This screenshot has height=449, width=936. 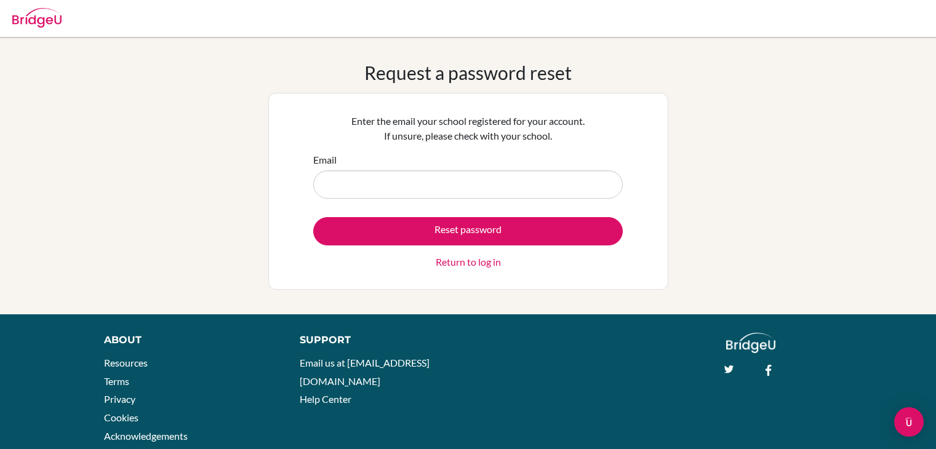 I want to click on h1: Request a password reset, so click(x=468, y=73).